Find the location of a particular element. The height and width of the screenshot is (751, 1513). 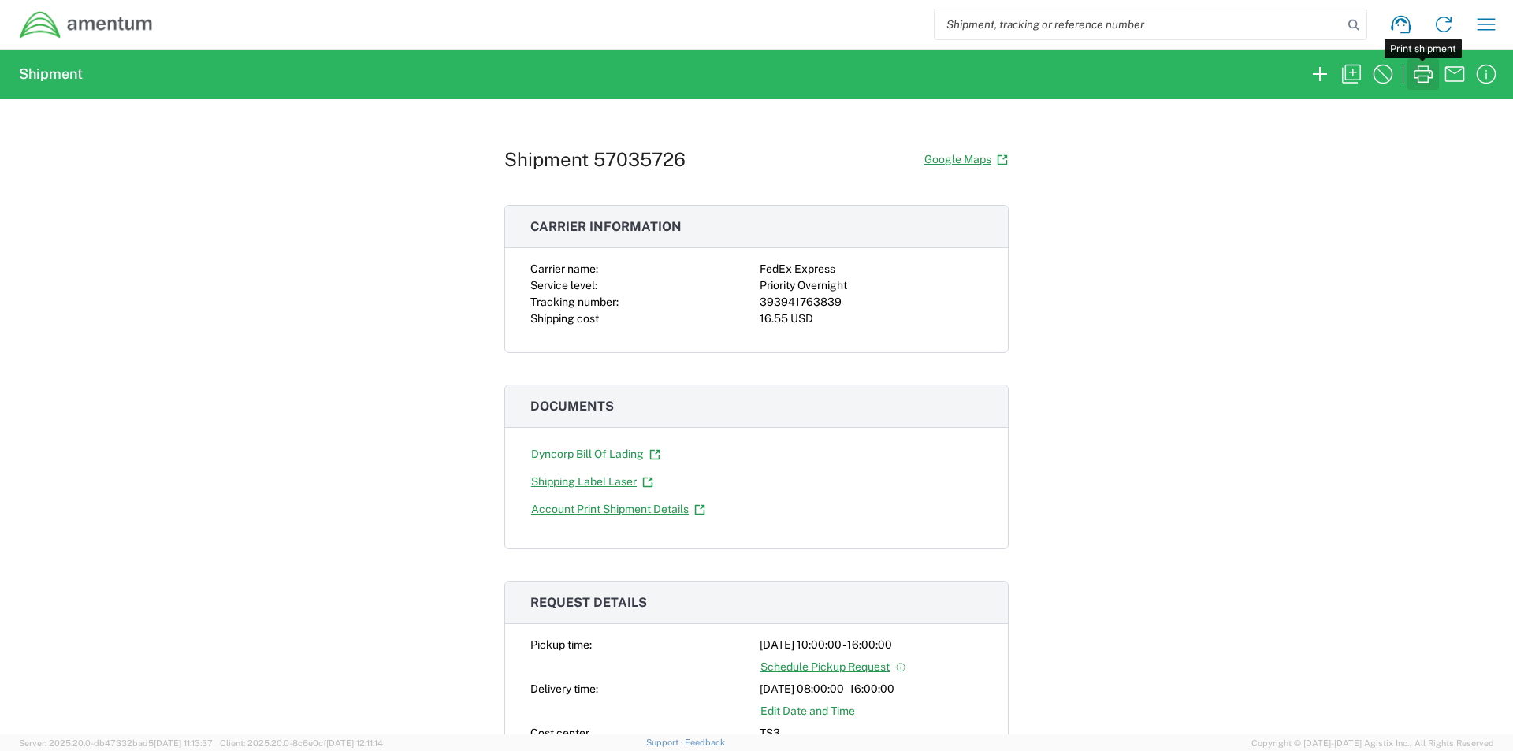

a: Schedule Pickup Request is located at coordinates (833, 667).